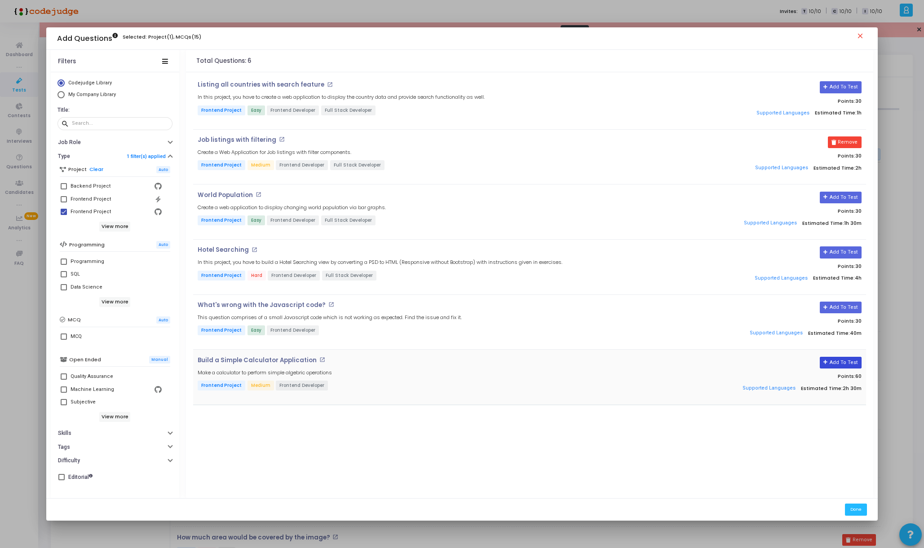 The width and height of the screenshot is (924, 548). I want to click on div: Backend Project, so click(90, 186).